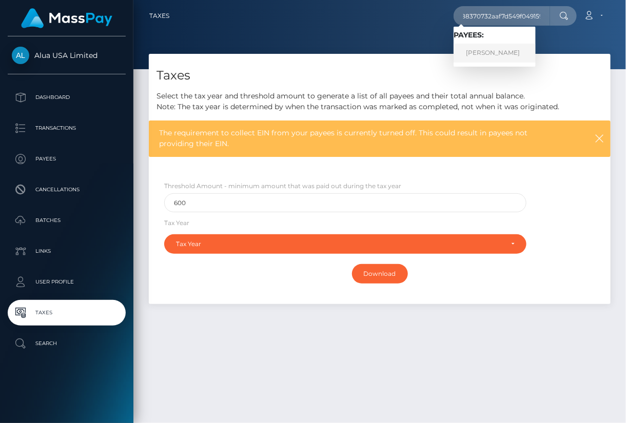 This screenshot has height=423, width=626. Describe the element at coordinates (67, 128) in the screenshot. I see `p: Transactions` at that location.